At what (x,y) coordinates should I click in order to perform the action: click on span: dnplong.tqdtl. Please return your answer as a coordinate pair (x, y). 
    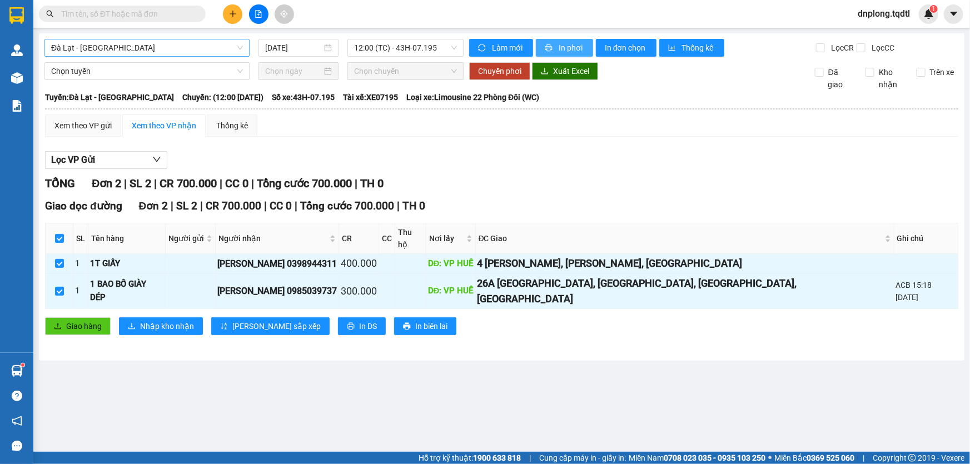
    Looking at the image, I should click on (884, 13).